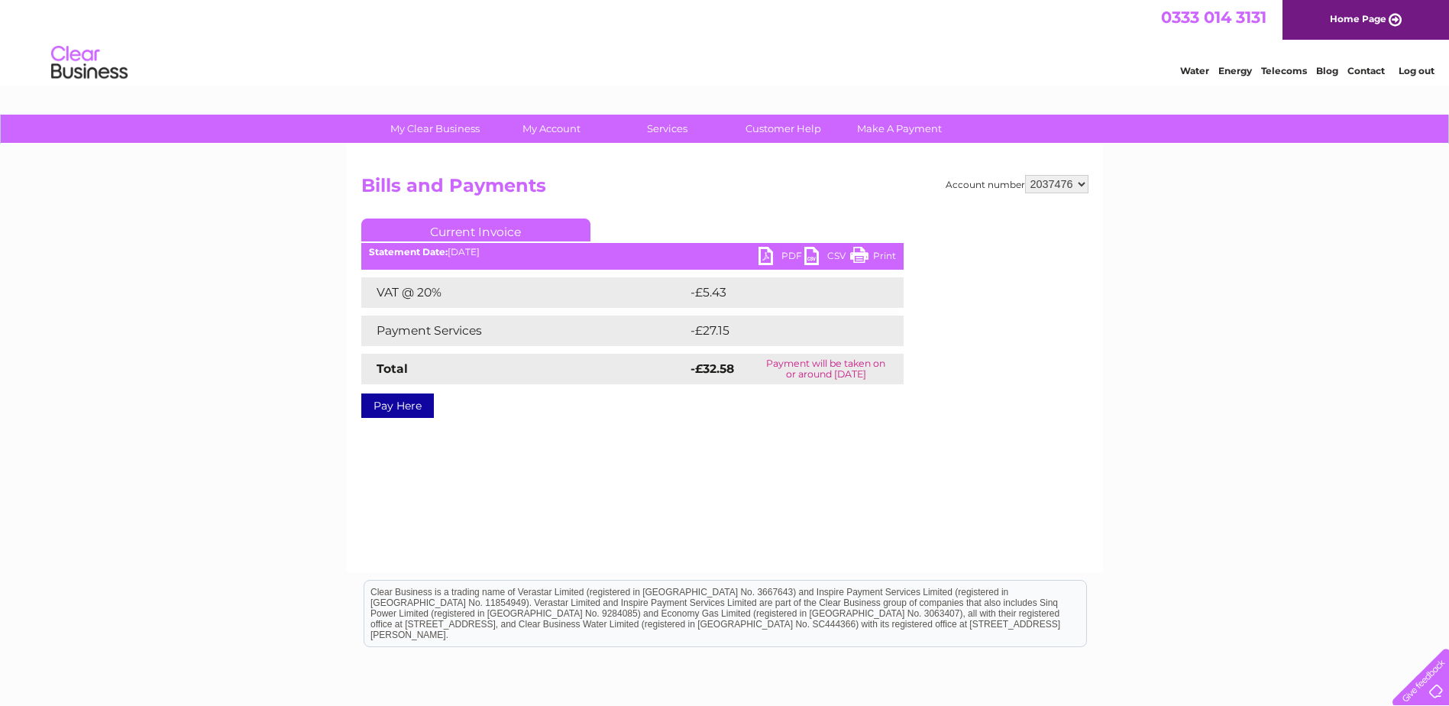  Describe the element at coordinates (1214, 17) in the screenshot. I see `span: 0333 014 3131` at that location.